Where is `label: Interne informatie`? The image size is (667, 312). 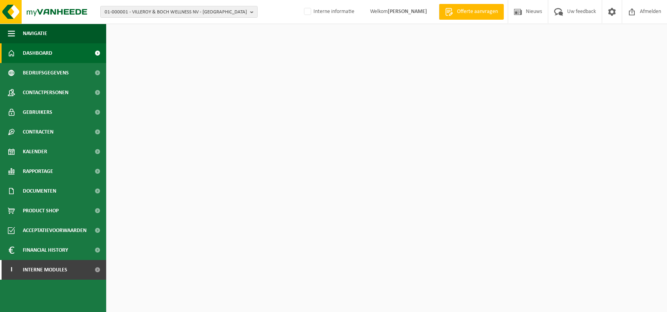 label: Interne informatie is located at coordinates (328, 12).